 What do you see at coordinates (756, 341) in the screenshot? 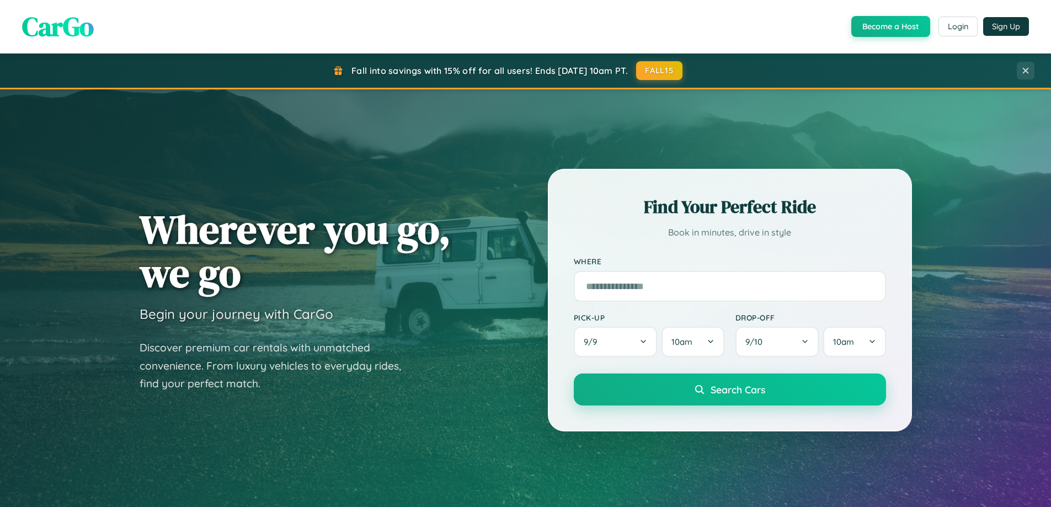
I see `span: 9 / 10` at bounding box center [756, 341].